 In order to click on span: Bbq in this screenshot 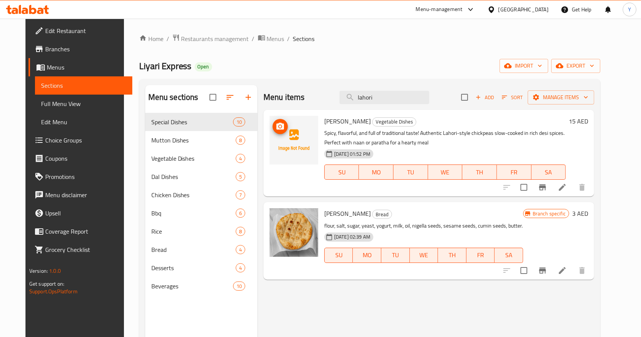, I will do `click(193, 213)`.